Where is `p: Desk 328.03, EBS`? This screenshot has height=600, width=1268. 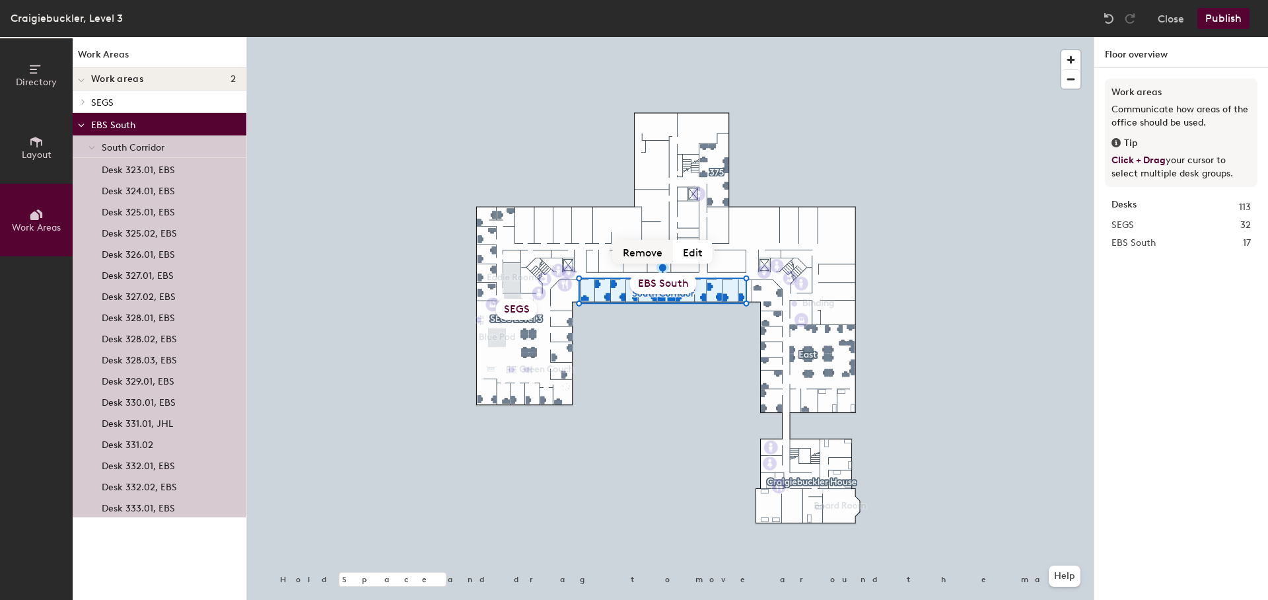
p: Desk 328.03, EBS is located at coordinates (139, 358).